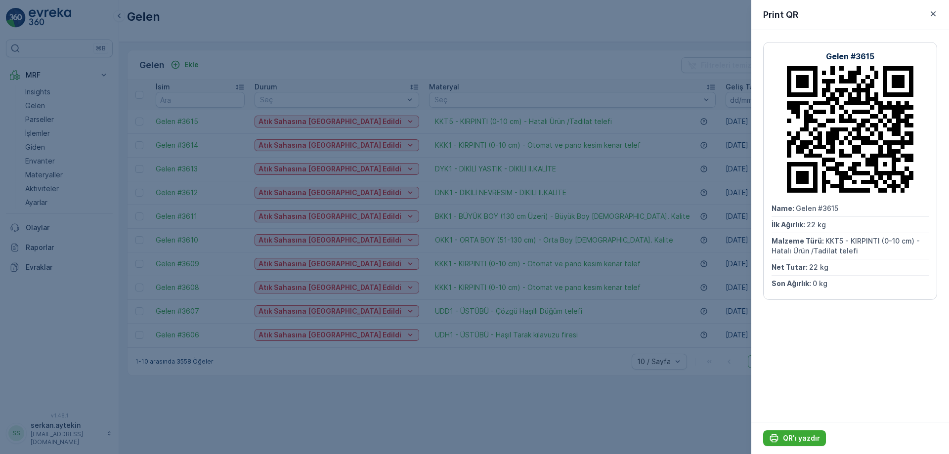 This screenshot has width=949, height=454. Describe the element at coordinates (817, 208) in the screenshot. I see `span: Gelen #3615` at that location.